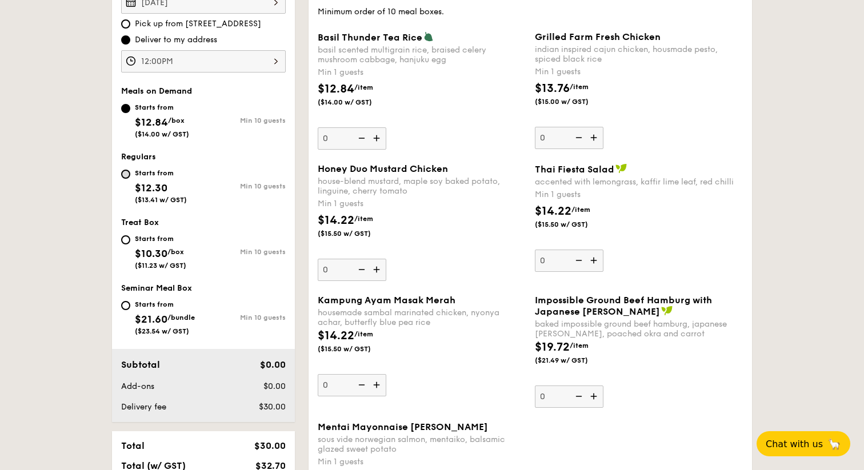  What do you see at coordinates (574, 102) in the screenshot?
I see `span: ($15.00 w/ GST)` at bounding box center [574, 102].